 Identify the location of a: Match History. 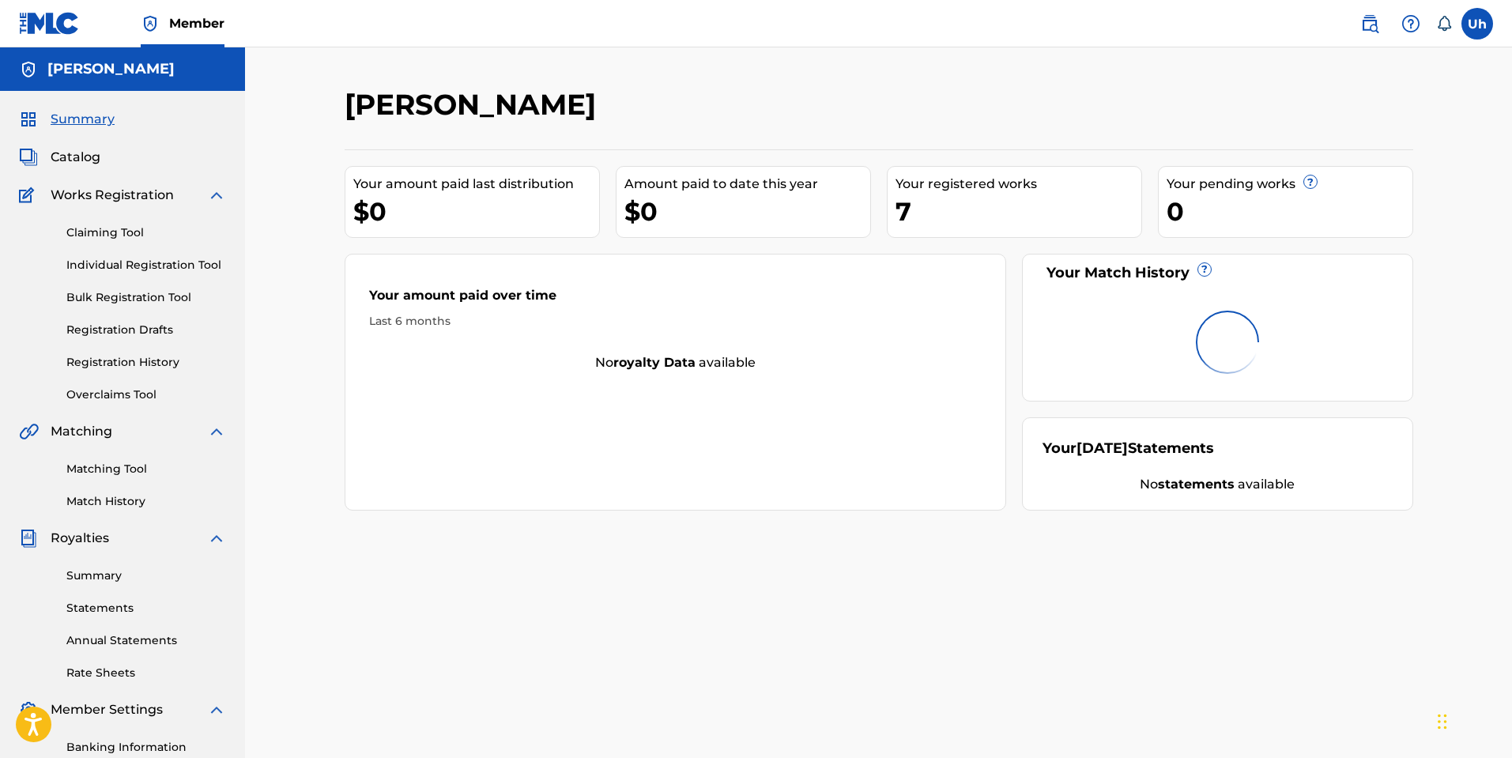
(146, 501).